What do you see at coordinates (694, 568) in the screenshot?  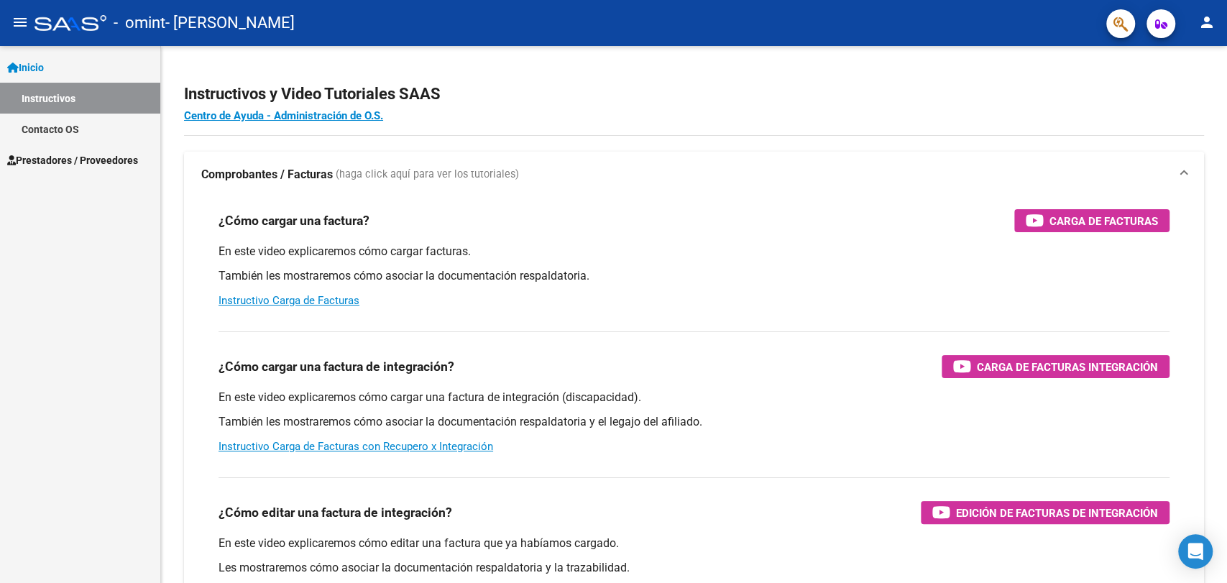 I see `p: Les mostraremos cómo asociar la documentación respaldatoria y la trazabilidad.` at bounding box center [694, 568].